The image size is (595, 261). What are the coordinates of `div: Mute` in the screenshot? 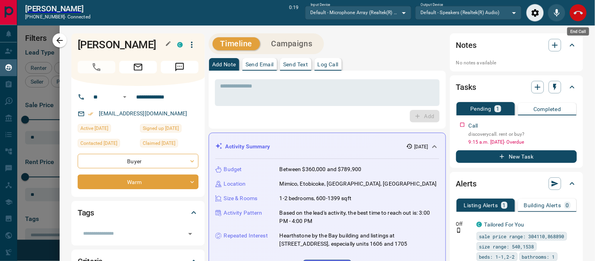 It's located at (556, 13).